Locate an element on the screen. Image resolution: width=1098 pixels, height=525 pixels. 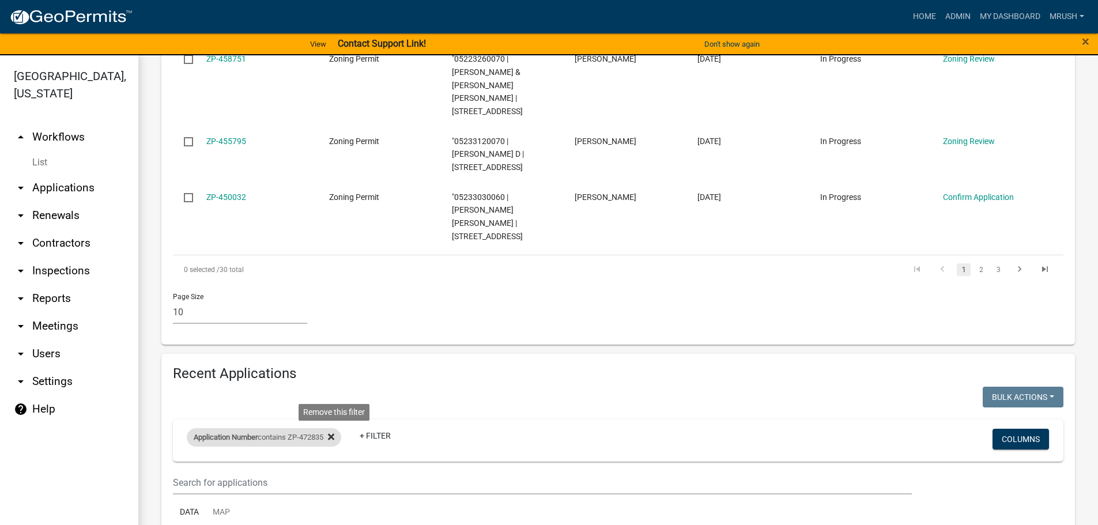
a: go to first page is located at coordinates (917, 270).